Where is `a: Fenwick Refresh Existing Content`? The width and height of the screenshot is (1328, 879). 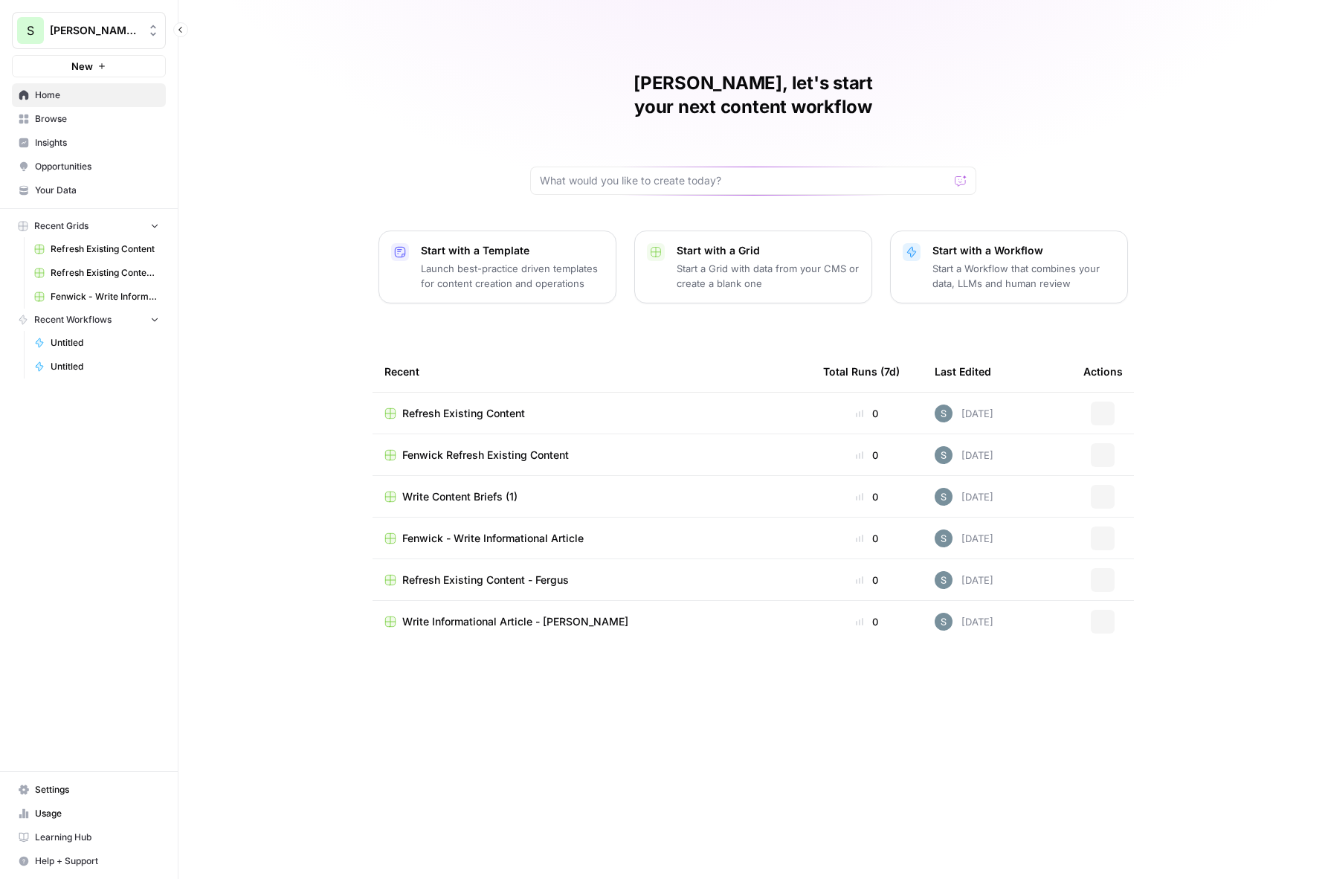
a: Fenwick Refresh Existing Content is located at coordinates (592, 455).